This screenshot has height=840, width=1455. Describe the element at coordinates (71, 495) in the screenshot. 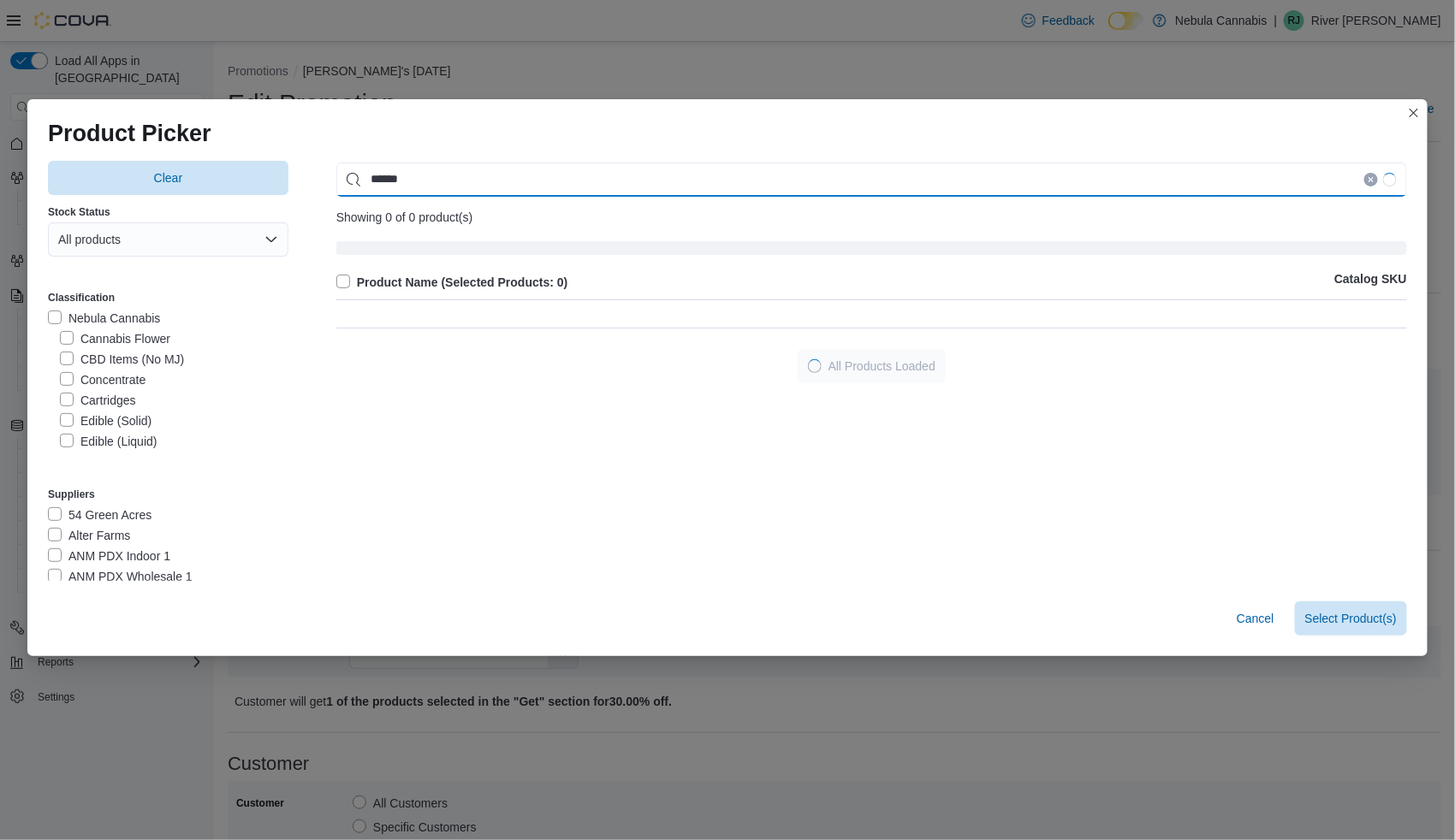

I see `label: Suppliers` at that location.